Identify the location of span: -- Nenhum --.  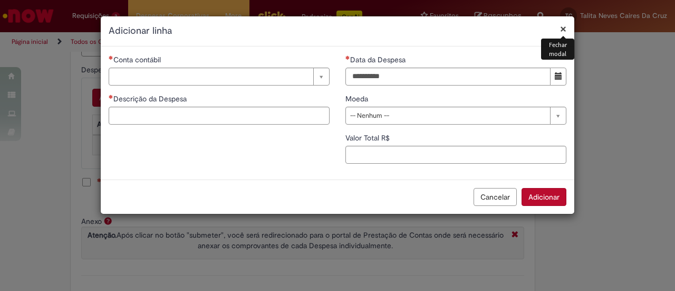
(447, 116).